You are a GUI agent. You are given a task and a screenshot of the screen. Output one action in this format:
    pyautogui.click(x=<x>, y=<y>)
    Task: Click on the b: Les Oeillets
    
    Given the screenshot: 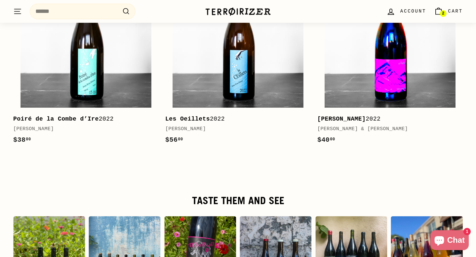 What is the action you would take?
    pyautogui.click(x=188, y=119)
    